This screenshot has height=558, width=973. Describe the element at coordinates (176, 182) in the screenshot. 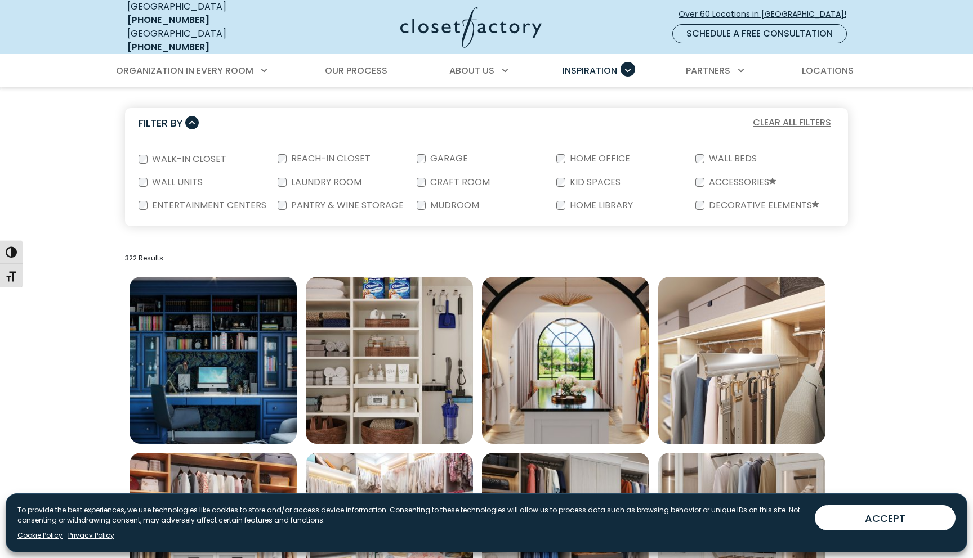

I see `label: Wall Units` at that location.